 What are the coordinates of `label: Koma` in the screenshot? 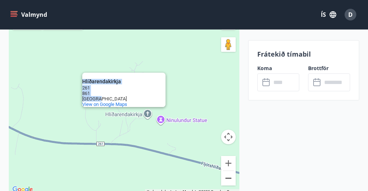 It's located at (278, 68).